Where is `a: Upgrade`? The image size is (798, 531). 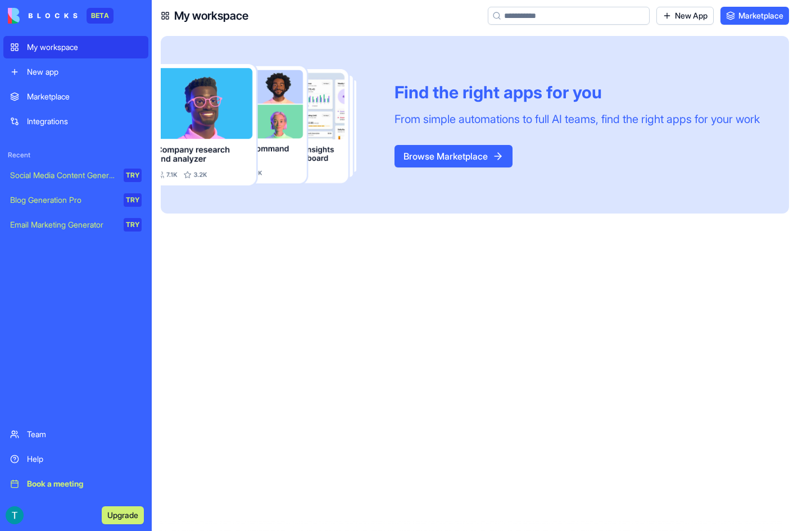
a: Upgrade is located at coordinates (122, 515).